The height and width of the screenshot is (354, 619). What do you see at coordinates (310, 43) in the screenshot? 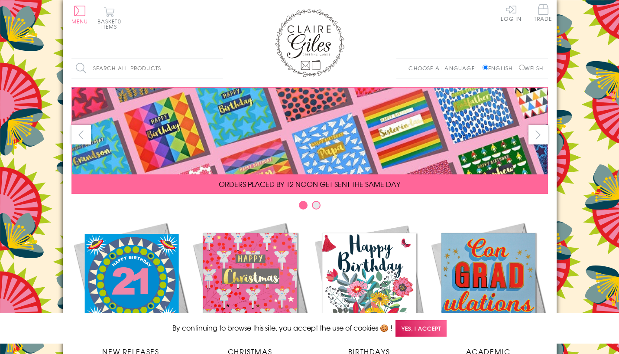
I see `img: Claire Giles Greetings Cards` at bounding box center [310, 43].